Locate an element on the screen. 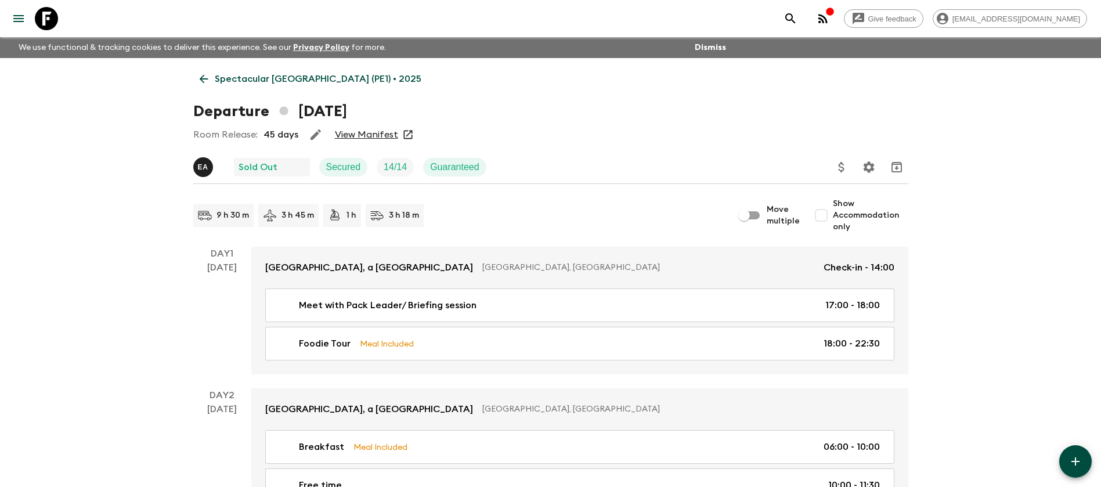 This screenshot has height=487, width=1101. a: Give feedback is located at coordinates (883, 19).